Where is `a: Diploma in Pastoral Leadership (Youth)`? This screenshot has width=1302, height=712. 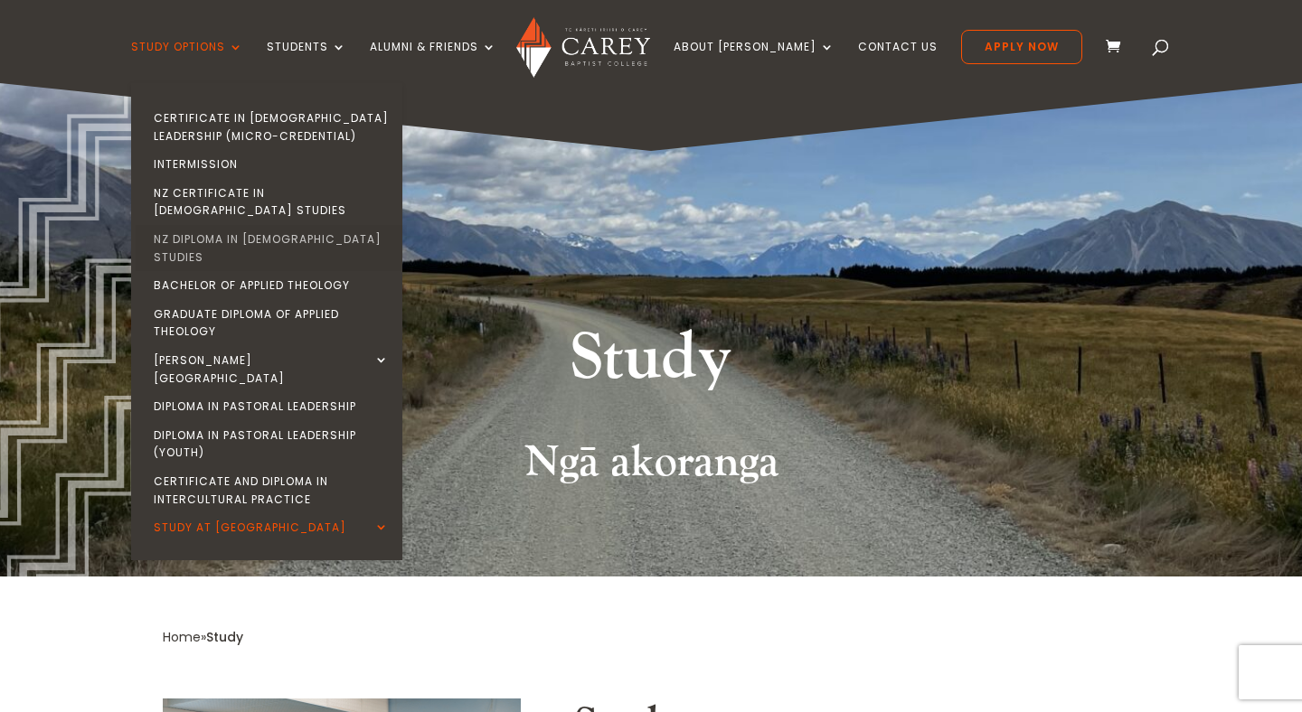 a: Diploma in Pastoral Leadership (Youth) is located at coordinates (271, 444).